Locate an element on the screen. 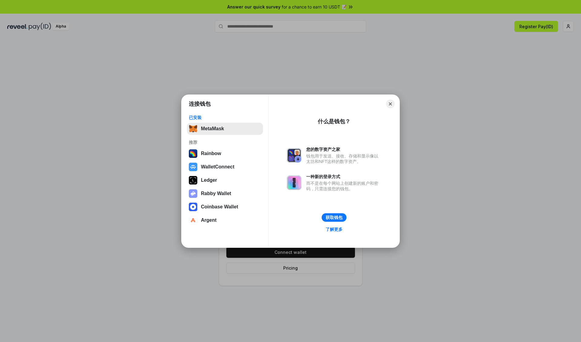 This screenshot has height=342, width=581. button: Close is located at coordinates (390, 104).